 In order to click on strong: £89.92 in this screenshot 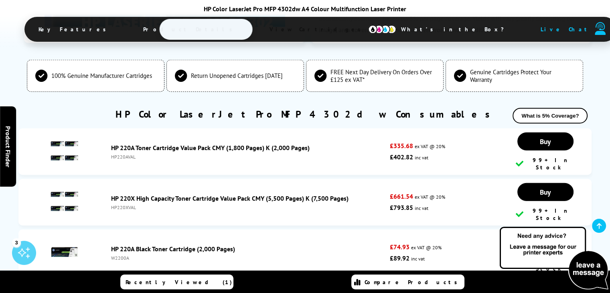, I will do `click(400, 258)`.